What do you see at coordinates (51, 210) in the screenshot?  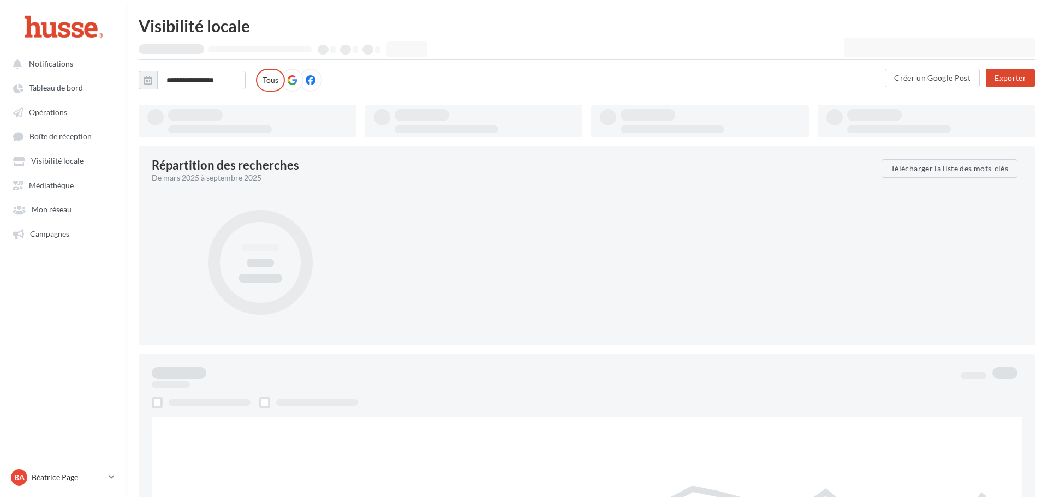 I see `span: Mon réseau` at bounding box center [51, 210].